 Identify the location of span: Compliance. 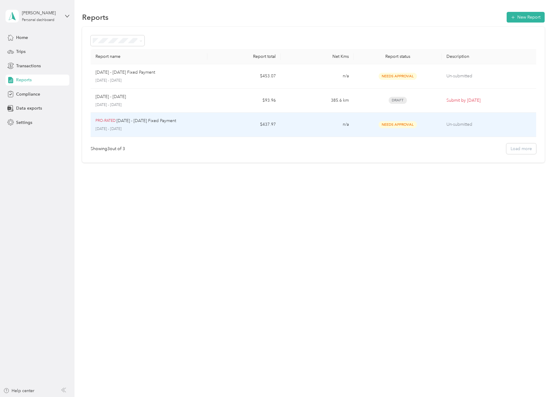
(28, 94).